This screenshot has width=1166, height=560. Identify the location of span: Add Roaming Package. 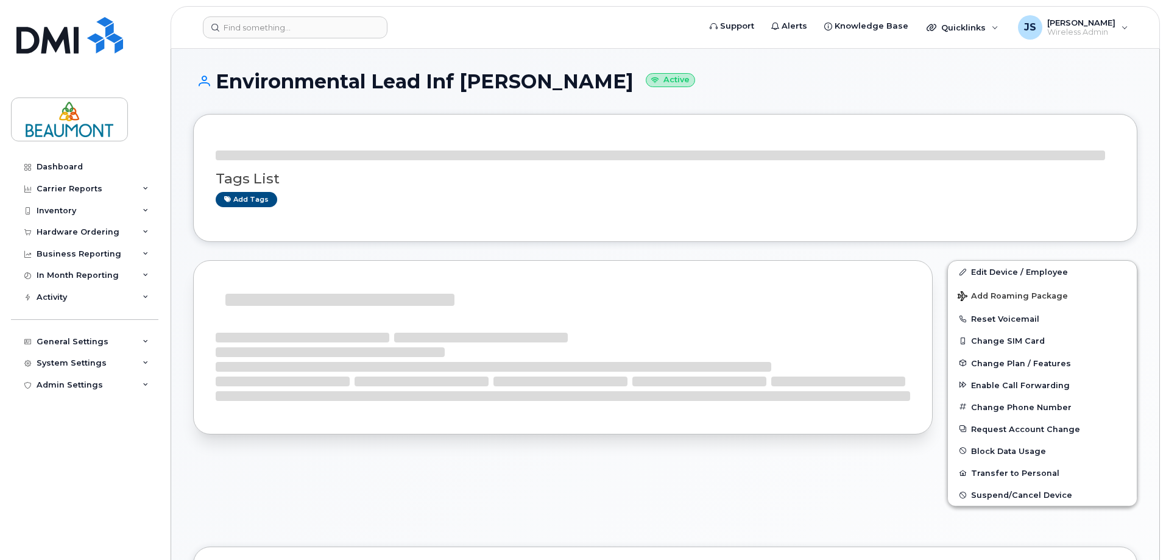
(1012, 297).